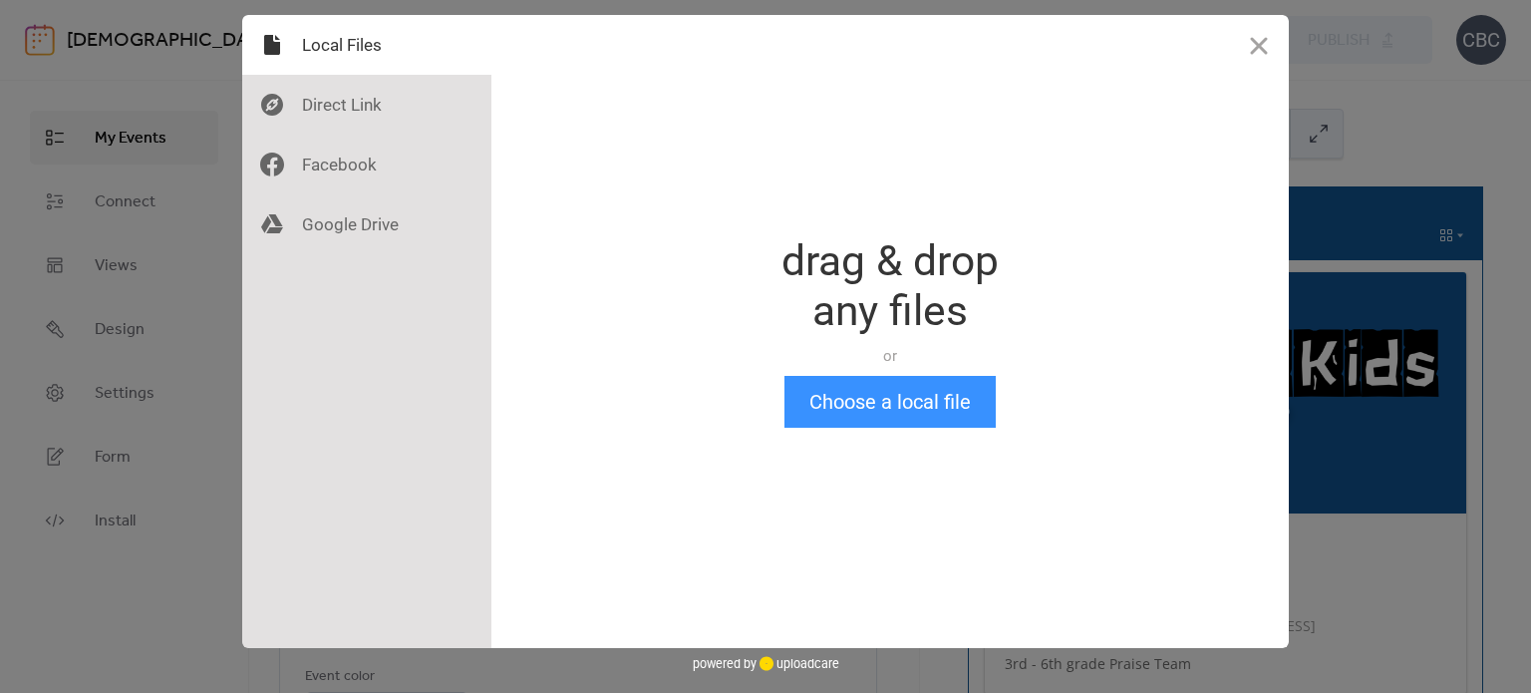 This screenshot has height=693, width=1531. Describe the element at coordinates (1259, 45) in the screenshot. I see `button: Close` at that location.